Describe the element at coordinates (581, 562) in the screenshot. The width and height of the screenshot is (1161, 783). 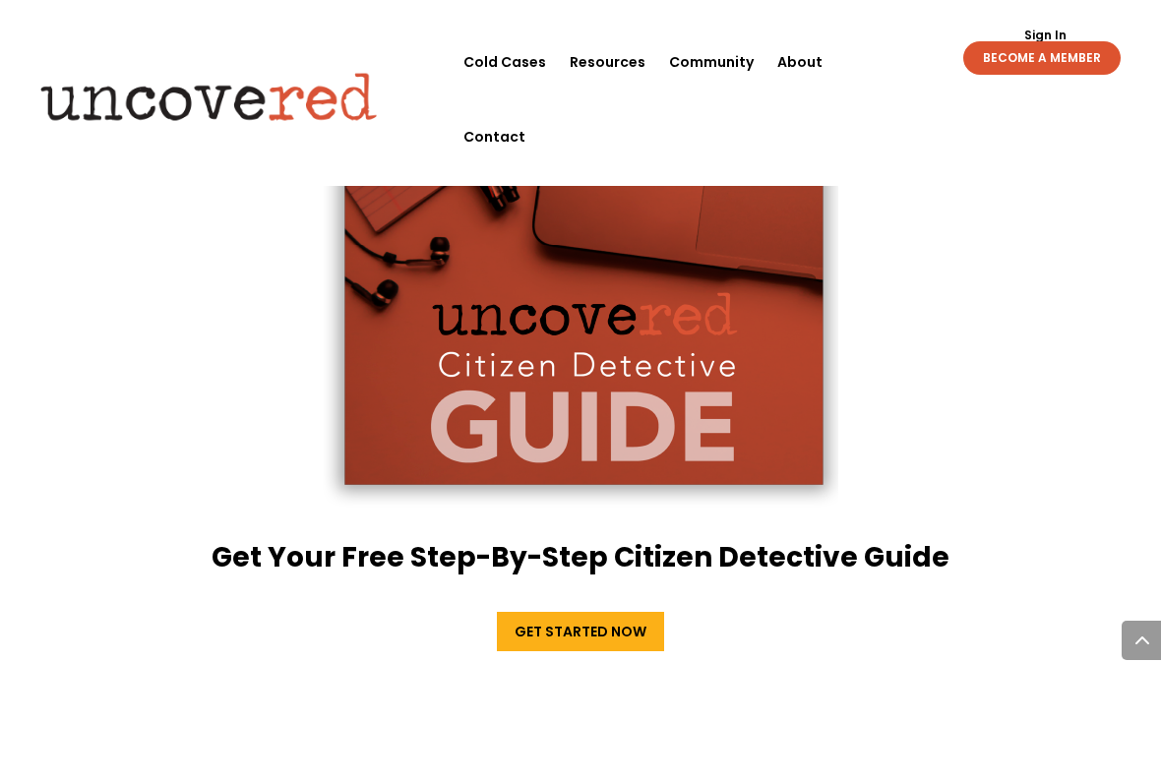
I see `h4: Get Your Free Step-By-Step Citizen Detective Guide` at that location.